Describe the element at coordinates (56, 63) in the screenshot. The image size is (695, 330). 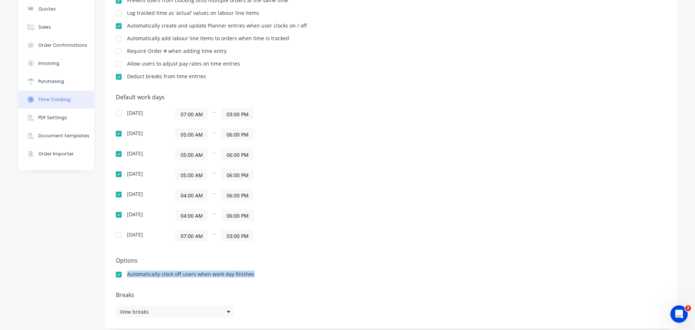
I see `button: Invoicing` at that location.